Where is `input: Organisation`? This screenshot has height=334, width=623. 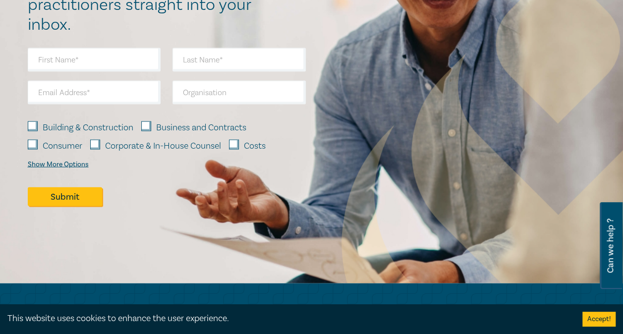 input: Organisation is located at coordinates (239, 93).